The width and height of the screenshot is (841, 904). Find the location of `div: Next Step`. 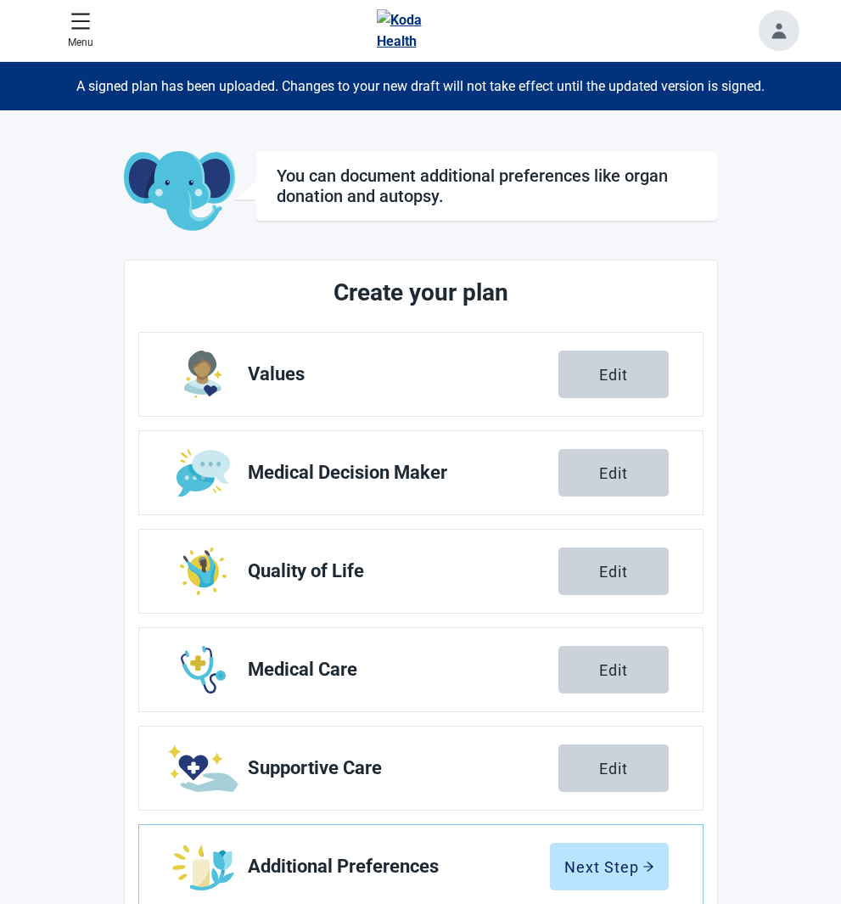

div: Next Step is located at coordinates (609, 866).